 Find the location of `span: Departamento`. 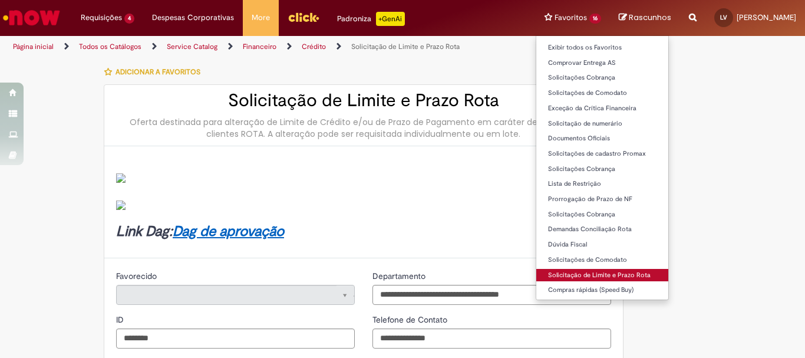

span: Departamento is located at coordinates (400, 276).